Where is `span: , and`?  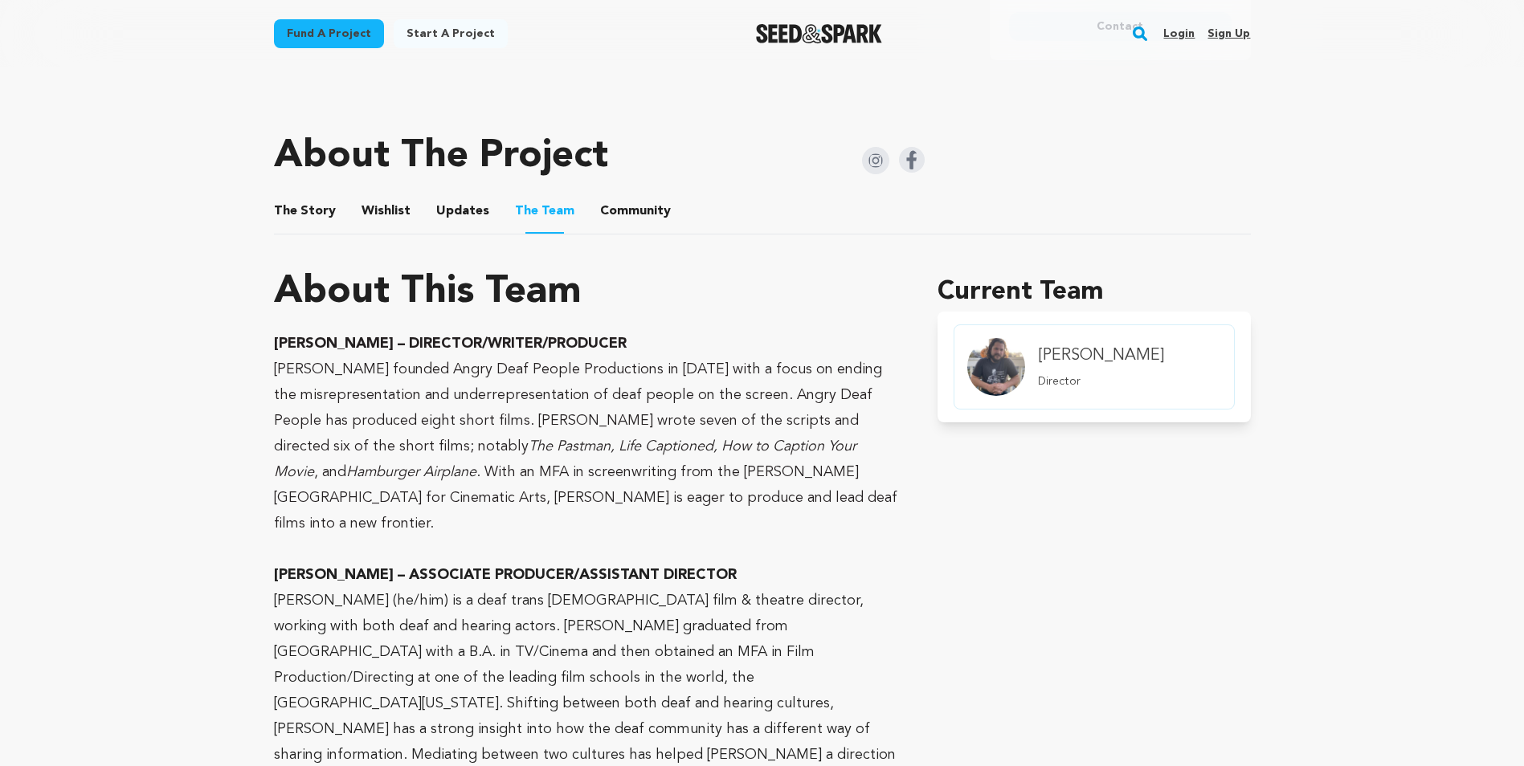
span: , and is located at coordinates (330, 472).